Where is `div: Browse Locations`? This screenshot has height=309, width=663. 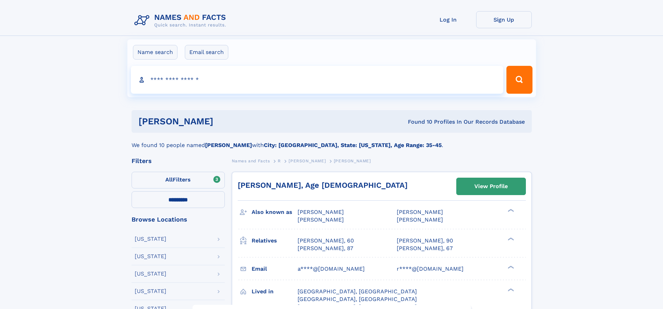 div: Browse Locations is located at coordinates (178, 219).